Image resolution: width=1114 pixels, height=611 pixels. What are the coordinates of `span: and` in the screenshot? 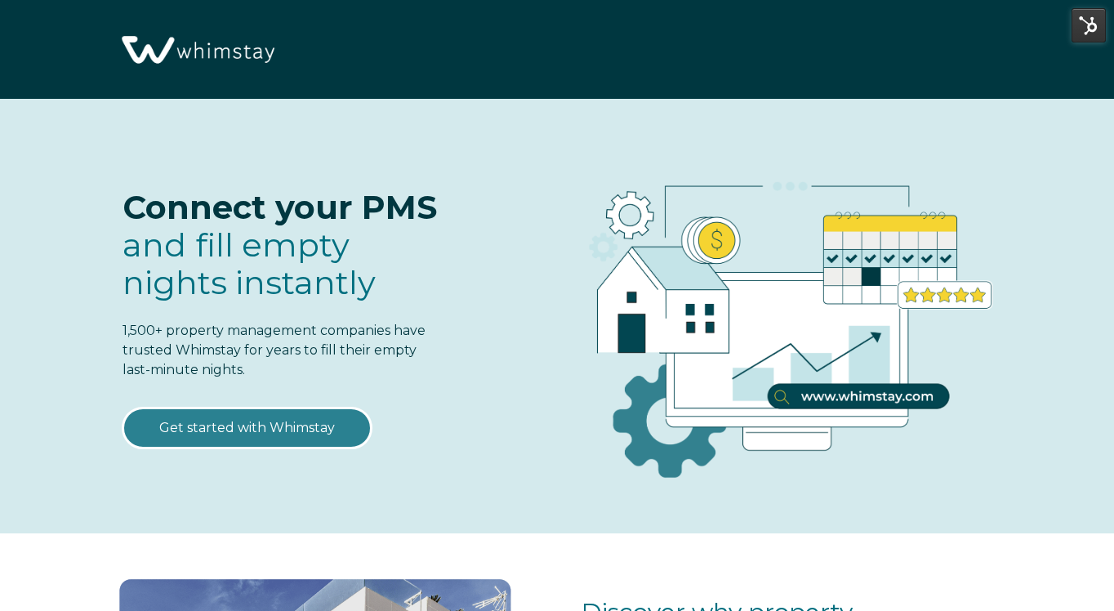 It's located at (249, 263).